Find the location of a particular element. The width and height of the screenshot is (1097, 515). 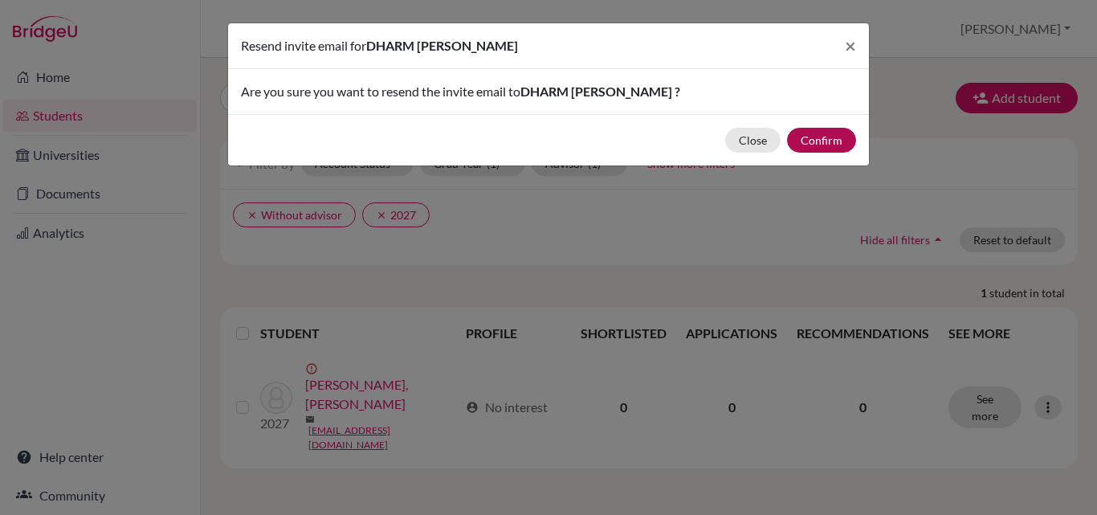

p: Are you sure you want to resend the invite email to is located at coordinates (549, 92).